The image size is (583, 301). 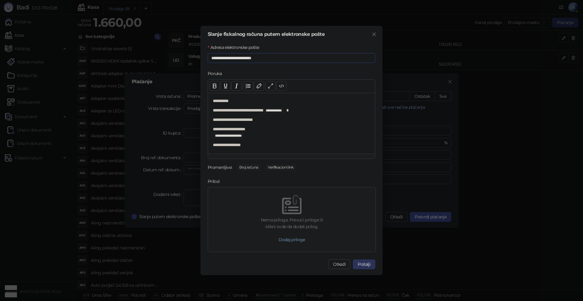 What do you see at coordinates (339, 264) in the screenshot?
I see `button: Otkaži` at bounding box center [339, 264].